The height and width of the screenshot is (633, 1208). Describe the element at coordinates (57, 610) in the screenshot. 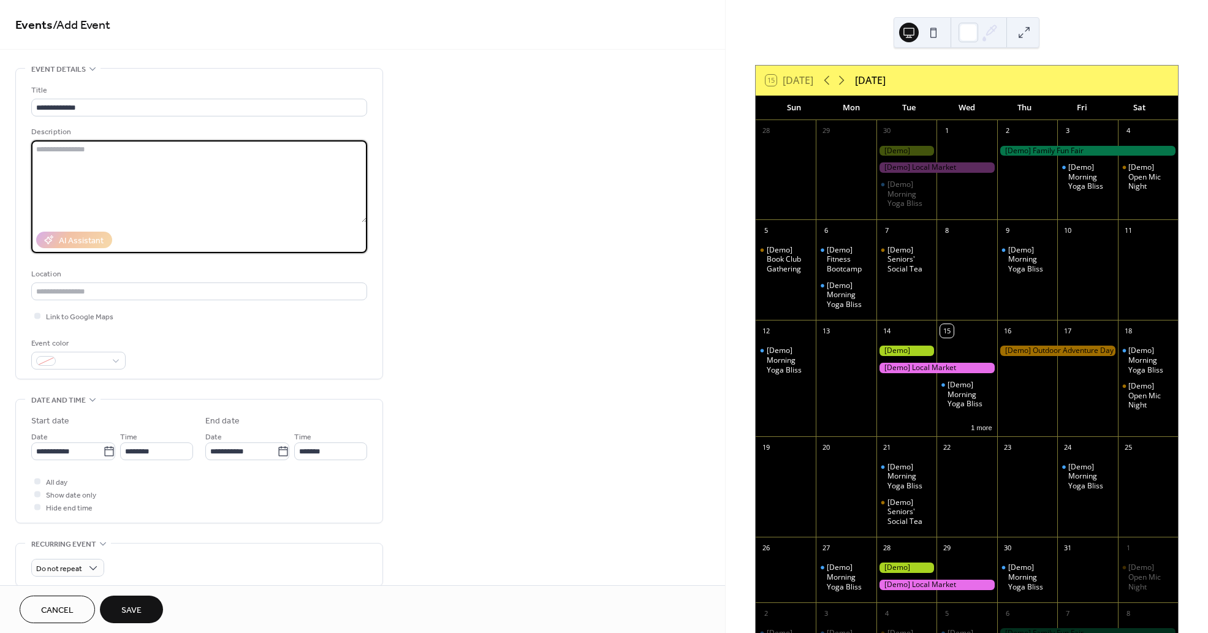

I see `span: Cancel` at that location.